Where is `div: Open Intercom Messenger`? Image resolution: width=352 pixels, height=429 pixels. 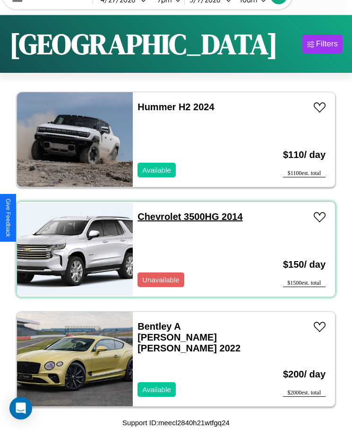
div: Open Intercom Messenger is located at coordinates (21, 408).